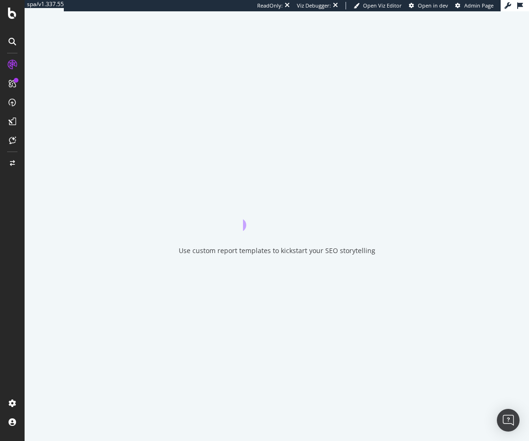  What do you see at coordinates (277, 214) in the screenshot?
I see `div: animation` at bounding box center [277, 214].